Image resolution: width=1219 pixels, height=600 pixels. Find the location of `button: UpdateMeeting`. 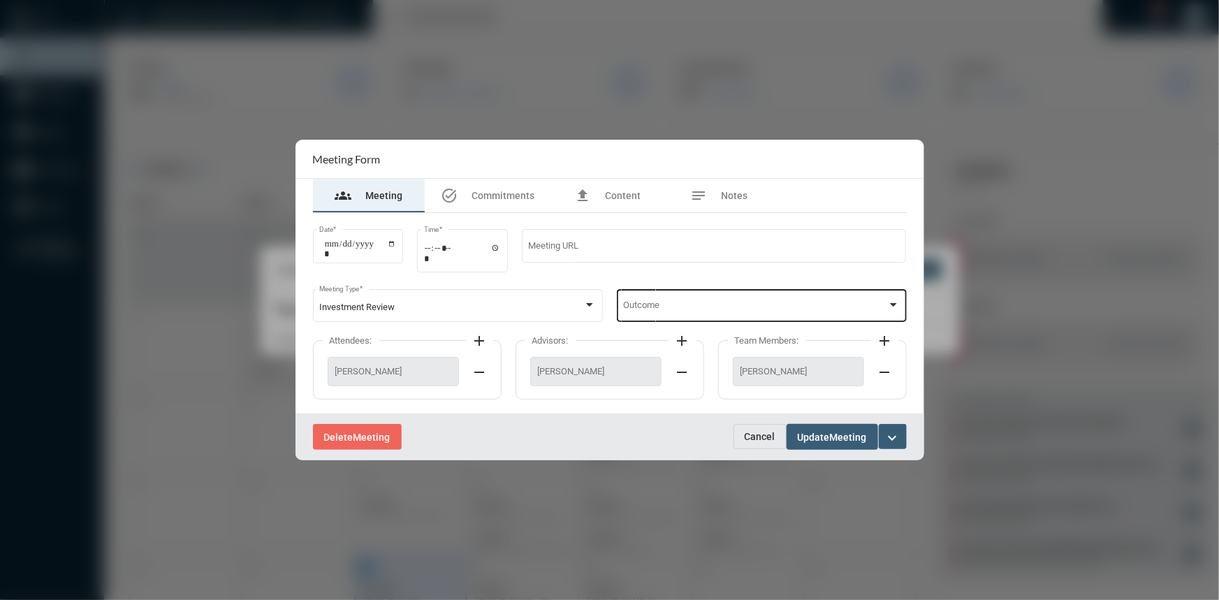

button: UpdateMeeting is located at coordinates (832, 437).